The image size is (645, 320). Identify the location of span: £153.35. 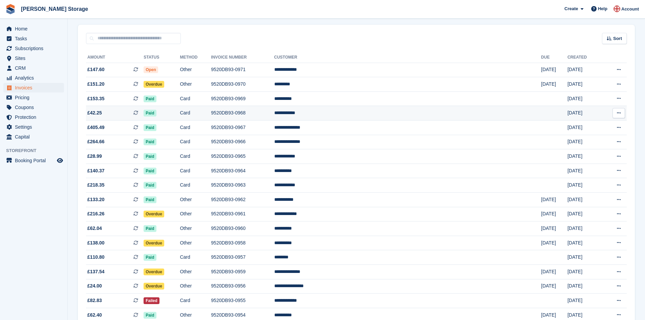
(96, 99).